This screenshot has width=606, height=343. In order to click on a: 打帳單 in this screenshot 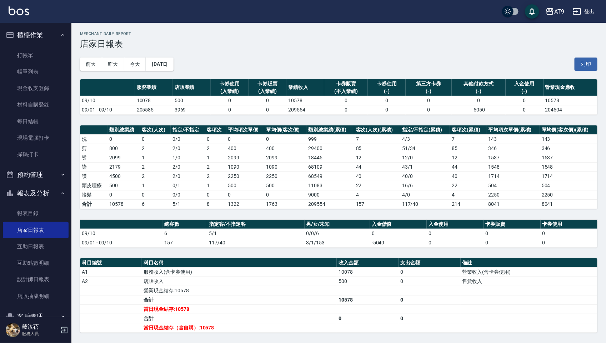, I will do `click(36, 55)`.